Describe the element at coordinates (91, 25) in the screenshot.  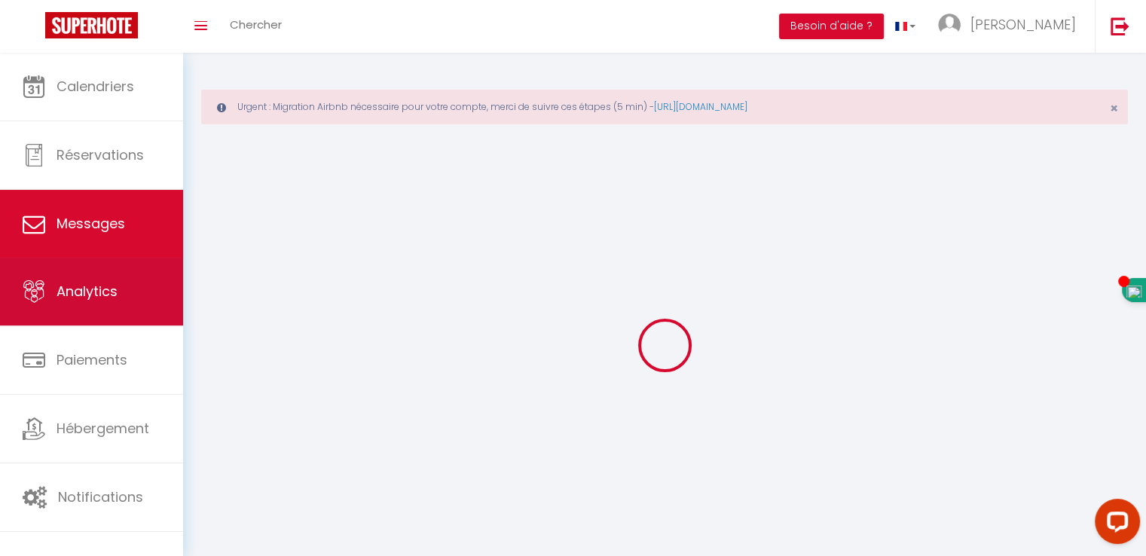
I see `img: Super Booking` at that location.